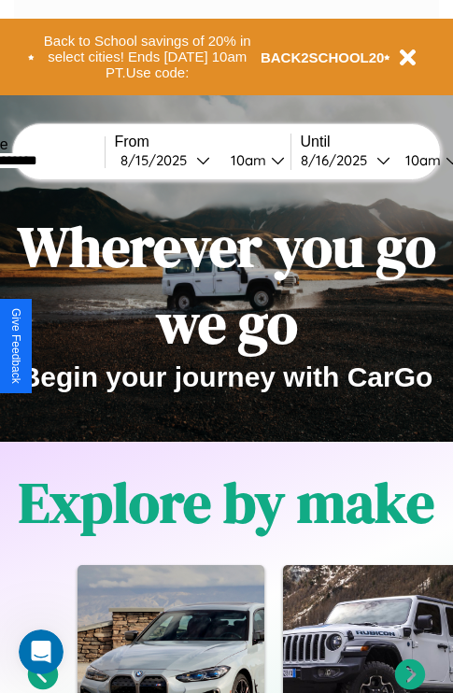 The image size is (453, 693). What do you see at coordinates (16, 346) in the screenshot?
I see `div: Give Feedback` at bounding box center [16, 346].